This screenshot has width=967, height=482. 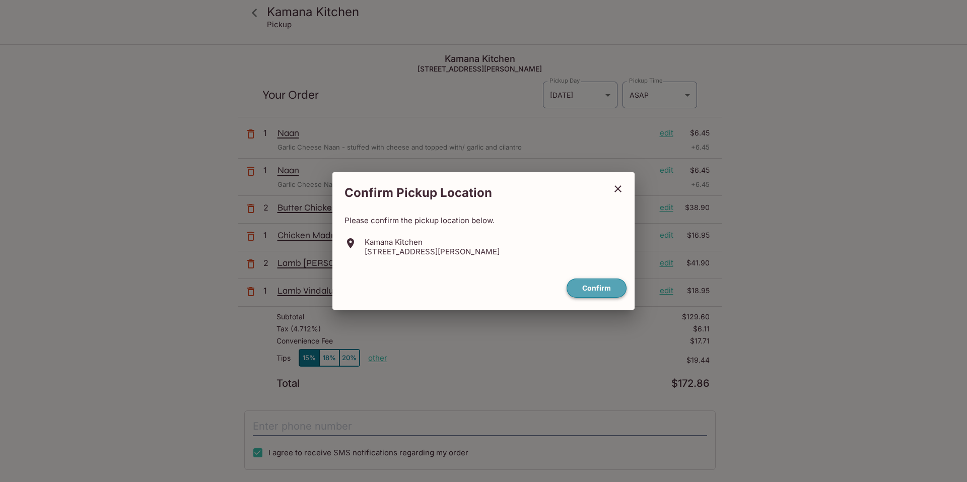 I want to click on button: confirm, so click(x=596, y=288).